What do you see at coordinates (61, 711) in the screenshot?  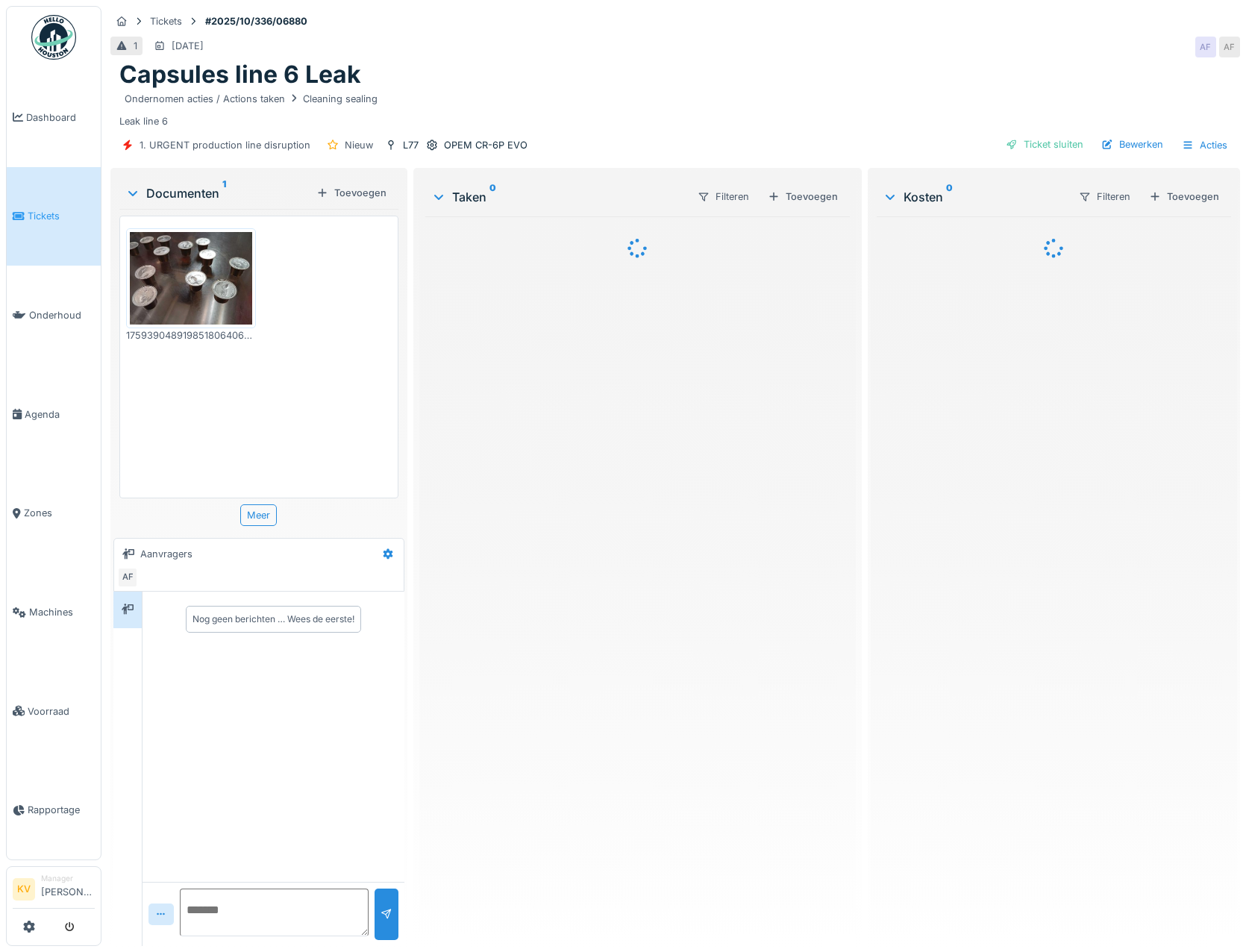 I see `span: Voorraad` at bounding box center [61, 711].